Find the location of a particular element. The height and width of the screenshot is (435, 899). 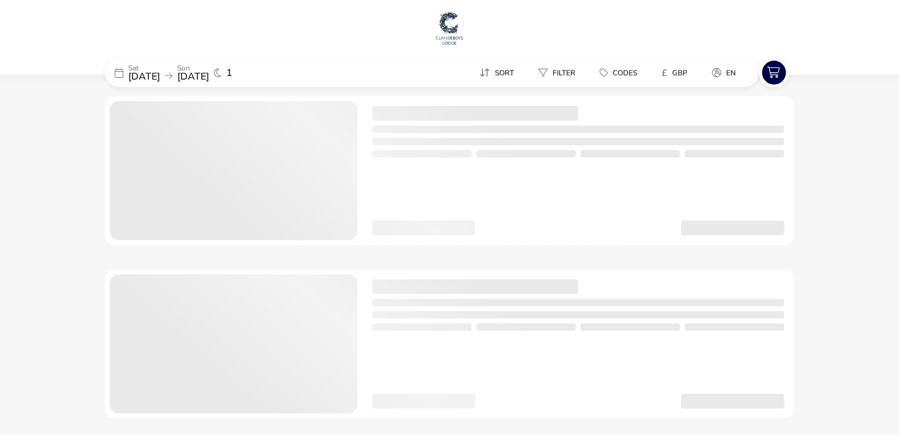

span: en is located at coordinates (731, 73).